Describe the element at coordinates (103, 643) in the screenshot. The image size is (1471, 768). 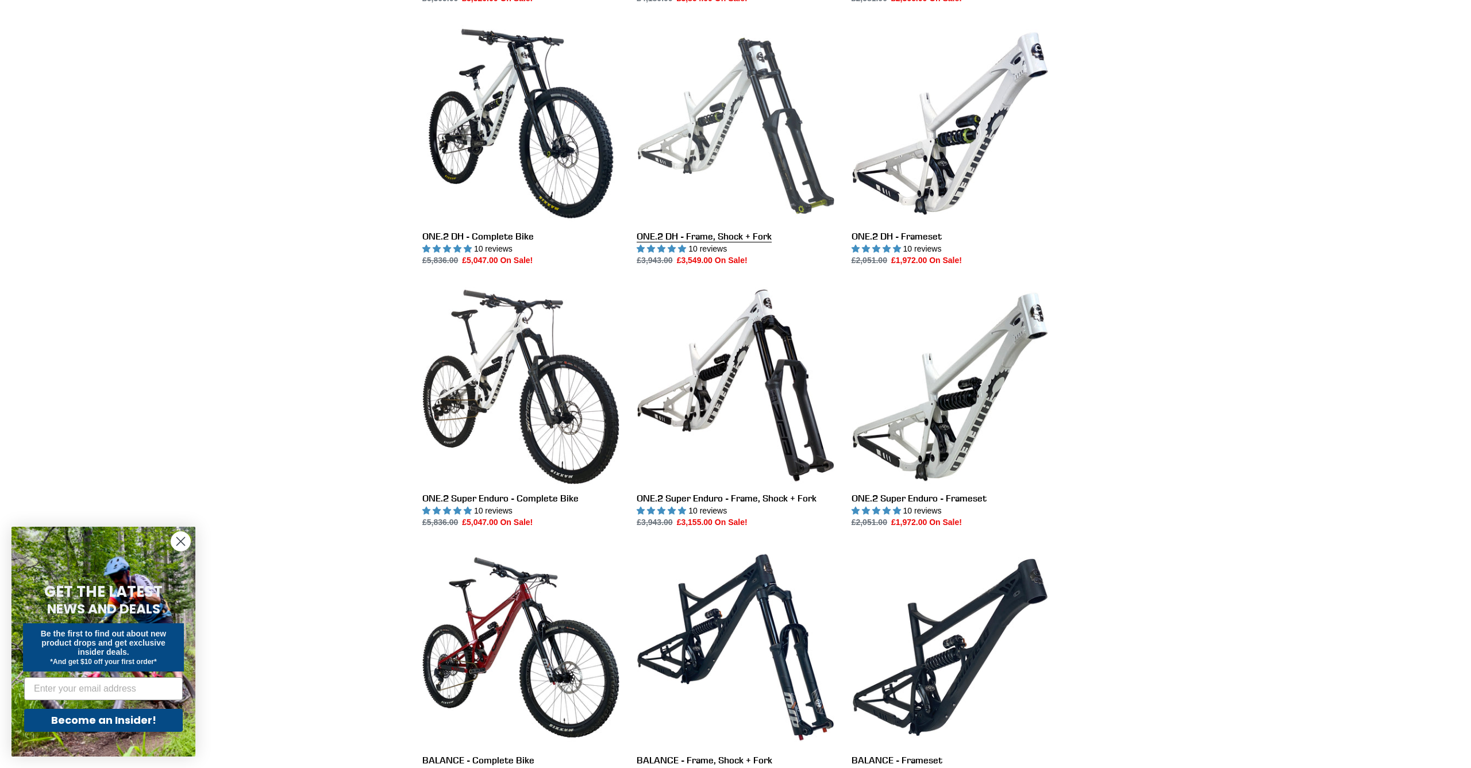
I see `span: Be the first to find out about new product drops and get exclusive insider deals.` at that location.